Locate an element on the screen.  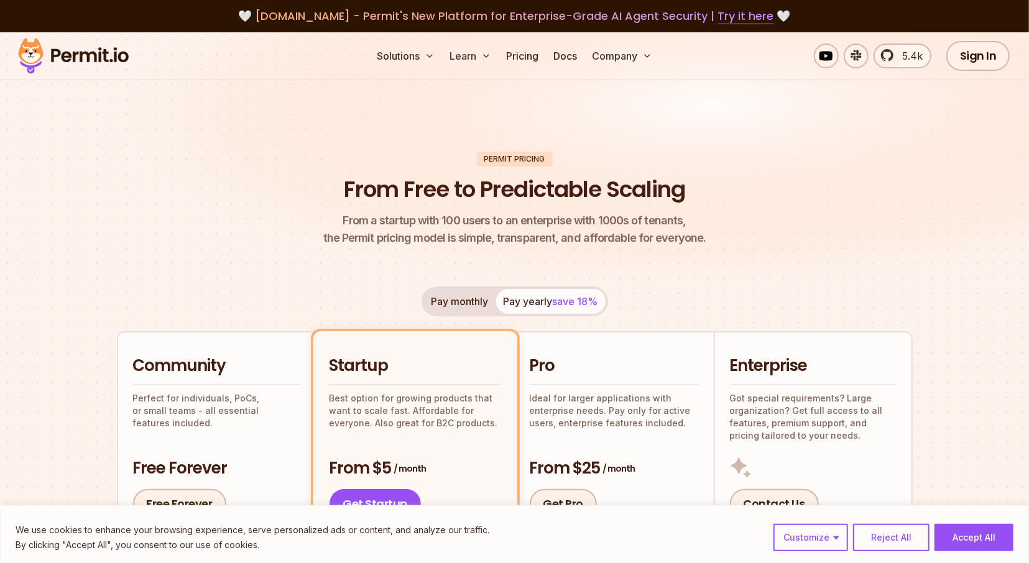
a: Get Pro is located at coordinates (563, 504).